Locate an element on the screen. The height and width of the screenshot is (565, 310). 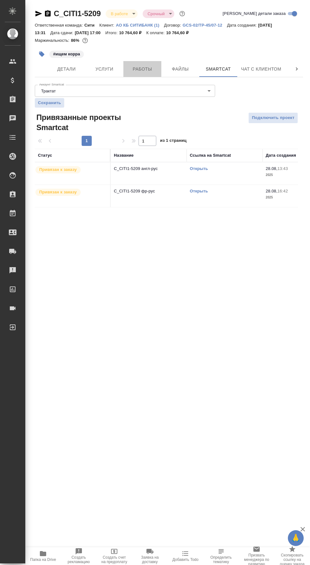
span: Привязанные проекты Smartcat is located at coordinates (79, 123).